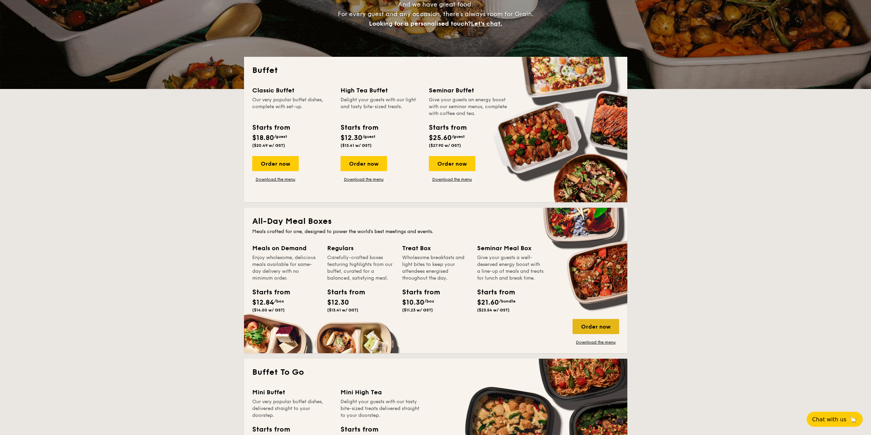  What do you see at coordinates (488, 303) in the screenshot?
I see `span: $21.60` at bounding box center [488, 303].